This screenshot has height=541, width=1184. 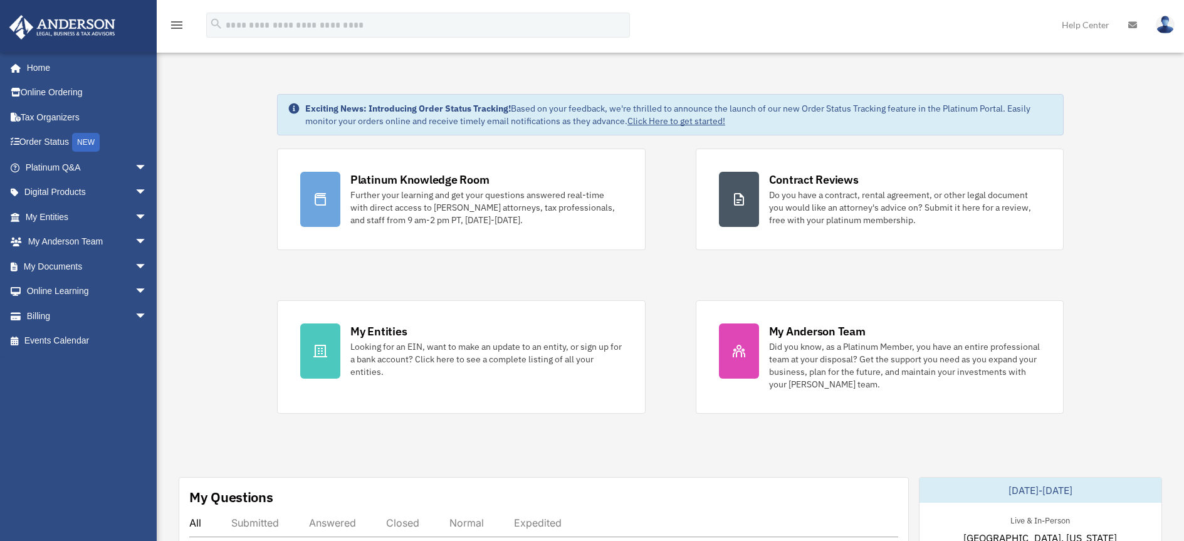 I want to click on a: Online Learningarrow_drop_down, so click(x=87, y=292).